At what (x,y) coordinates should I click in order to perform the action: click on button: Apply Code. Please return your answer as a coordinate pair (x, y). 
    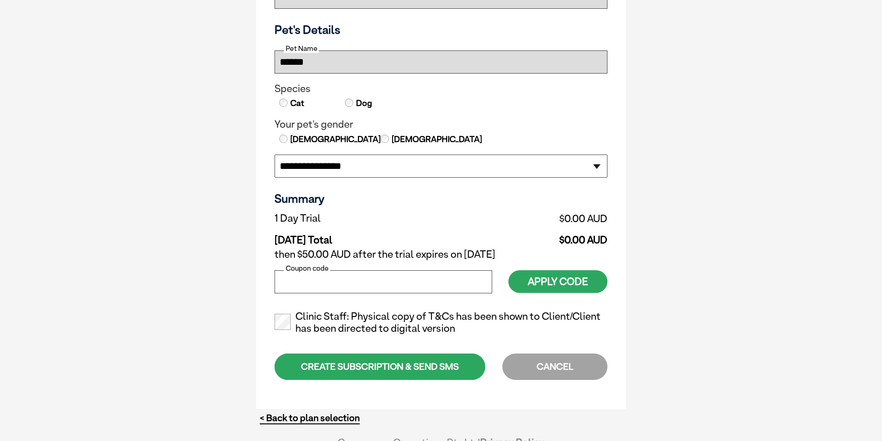
    Looking at the image, I should click on (558, 282).